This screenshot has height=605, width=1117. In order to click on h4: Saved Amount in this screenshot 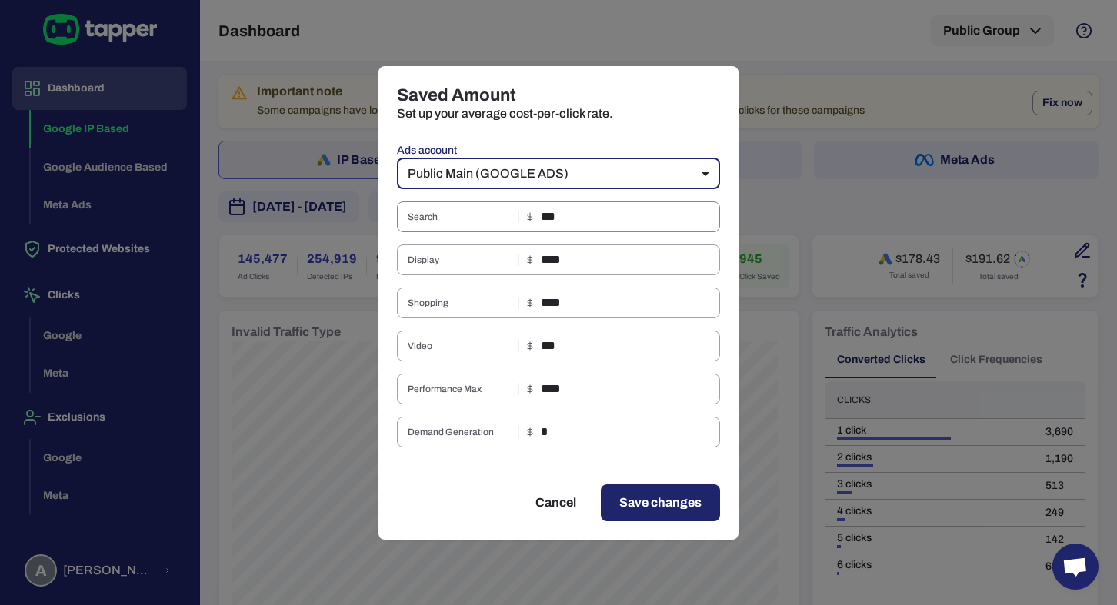, I will do `click(558, 95)`.